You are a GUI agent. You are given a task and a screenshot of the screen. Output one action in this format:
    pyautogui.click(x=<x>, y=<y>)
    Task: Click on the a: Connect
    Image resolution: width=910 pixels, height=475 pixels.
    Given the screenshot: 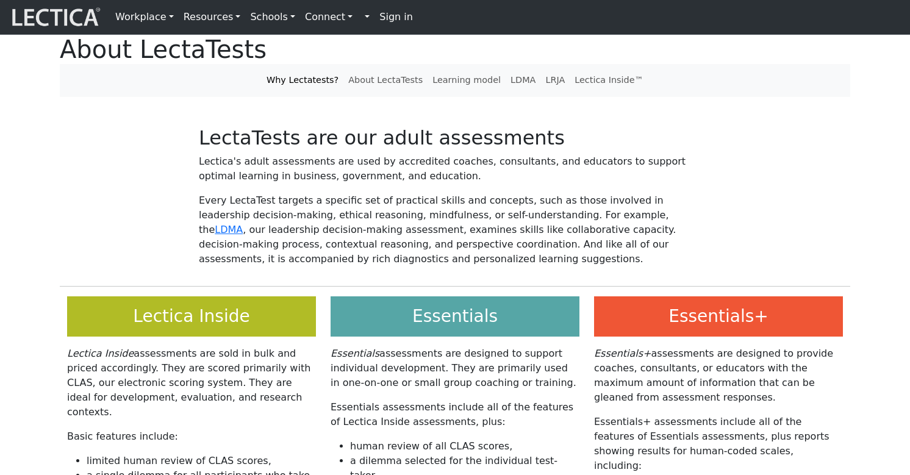 What is the action you would take?
    pyautogui.click(x=329, y=17)
    